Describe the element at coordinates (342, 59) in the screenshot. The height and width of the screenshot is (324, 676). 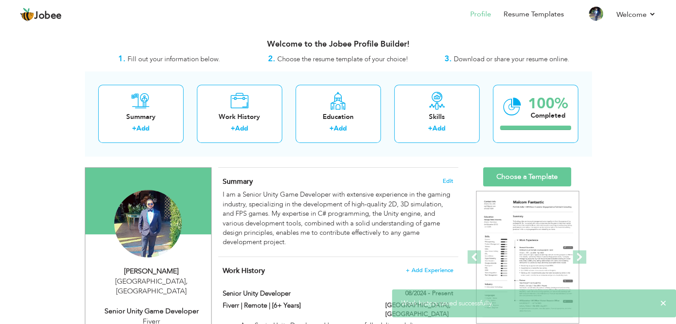
I see `span: Choose the resume template of your choice!` at that location.